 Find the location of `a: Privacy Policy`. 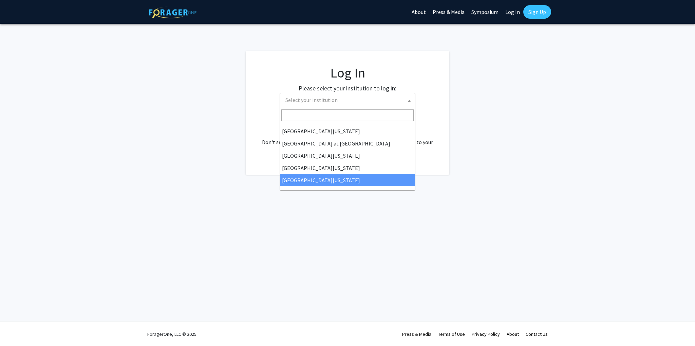

a: Privacy Policy is located at coordinates (486, 334).